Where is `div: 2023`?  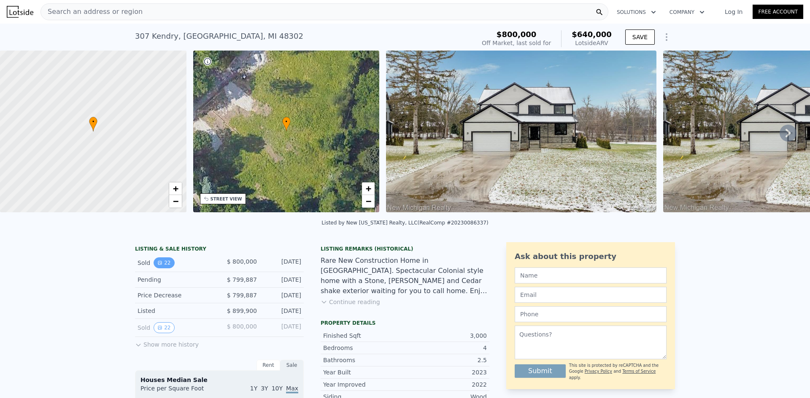 div: 2023 is located at coordinates (446, 373).